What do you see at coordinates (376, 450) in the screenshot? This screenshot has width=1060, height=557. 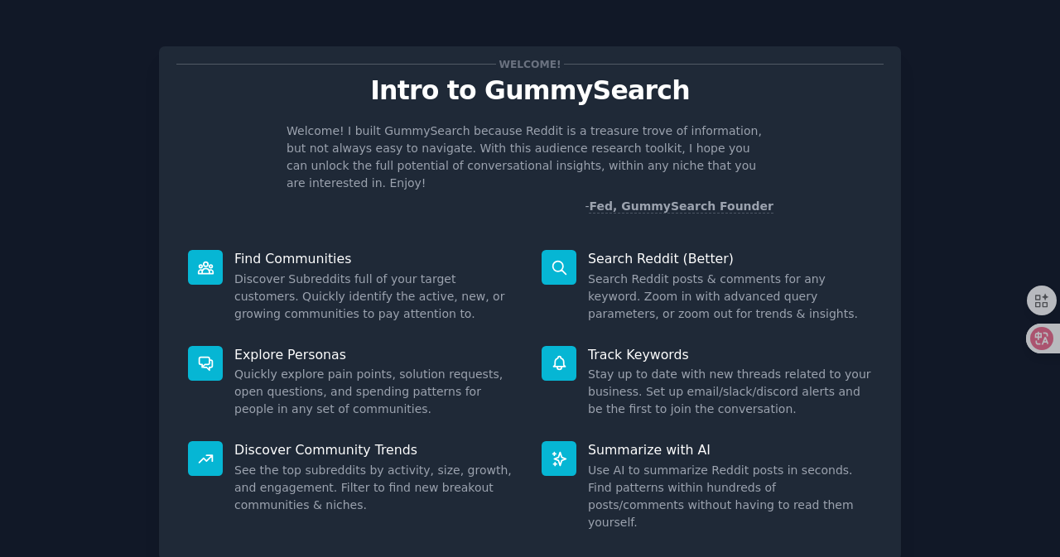 I see `p: Discover Community Trends` at bounding box center [376, 450].